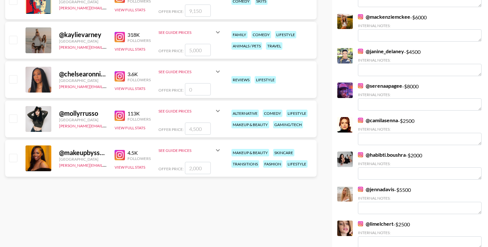 Image resolution: width=488 pixels, height=247 pixels. I want to click on div: 3.6K, so click(139, 74).